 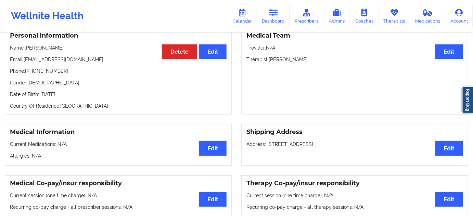 What do you see at coordinates (394, 16) in the screenshot?
I see `a: Therapists` at bounding box center [394, 16].